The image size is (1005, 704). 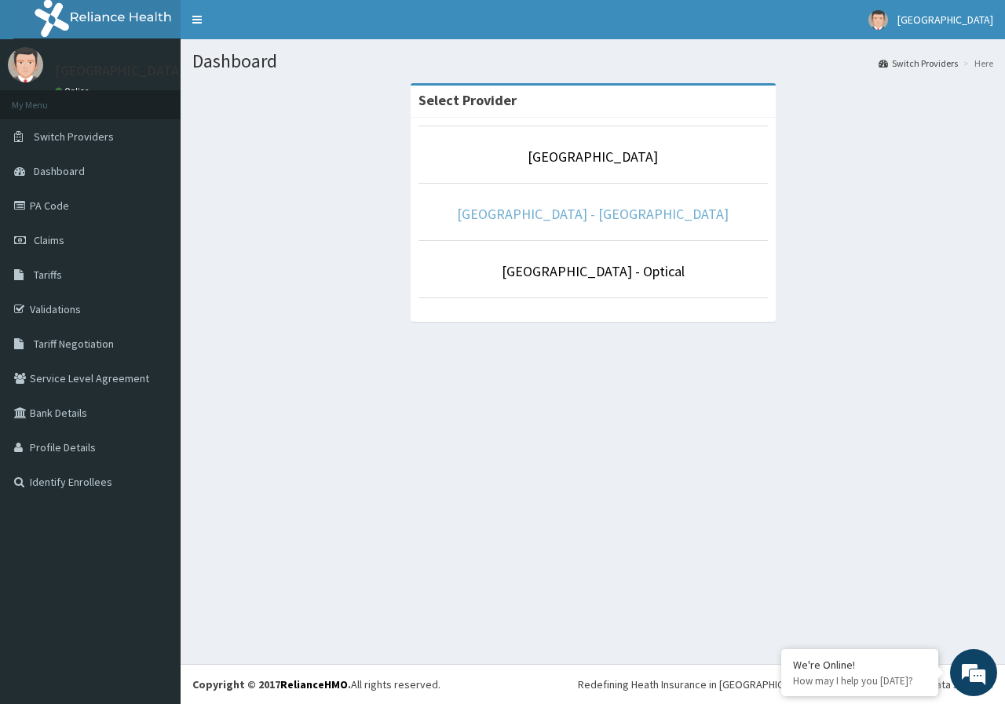 I want to click on li: Here, so click(x=976, y=63).